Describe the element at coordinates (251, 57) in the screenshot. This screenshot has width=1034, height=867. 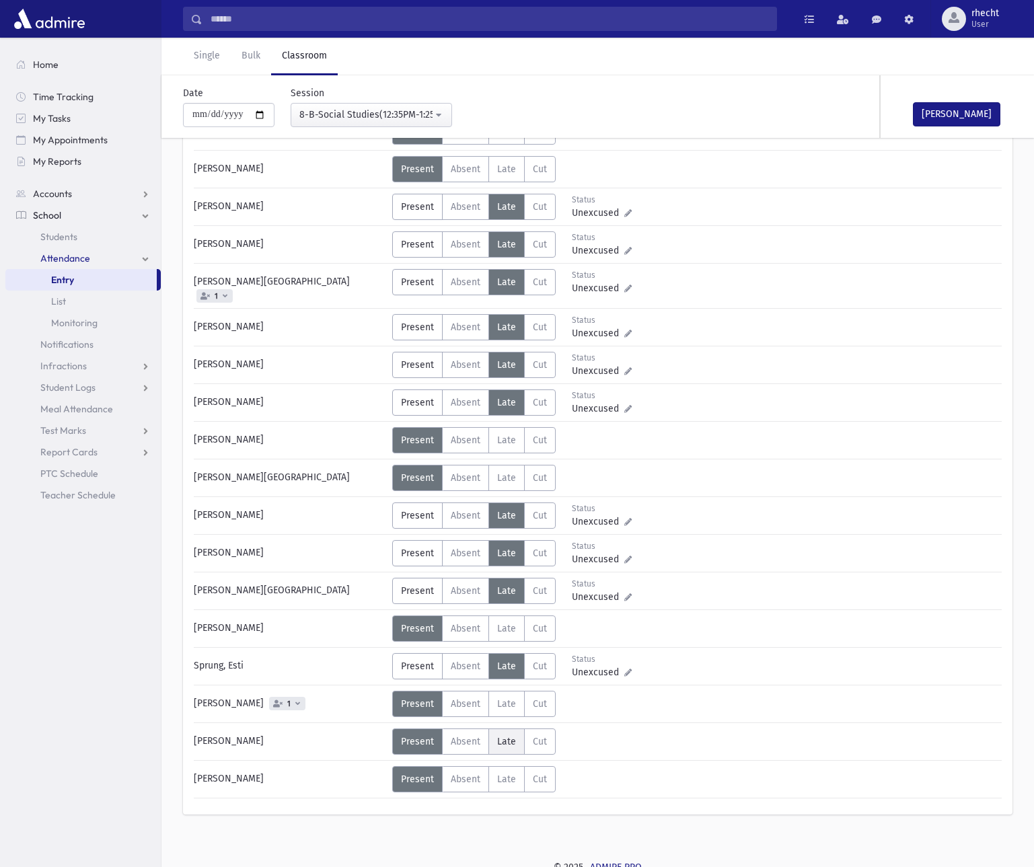
I see `a: Bulk` at that location.